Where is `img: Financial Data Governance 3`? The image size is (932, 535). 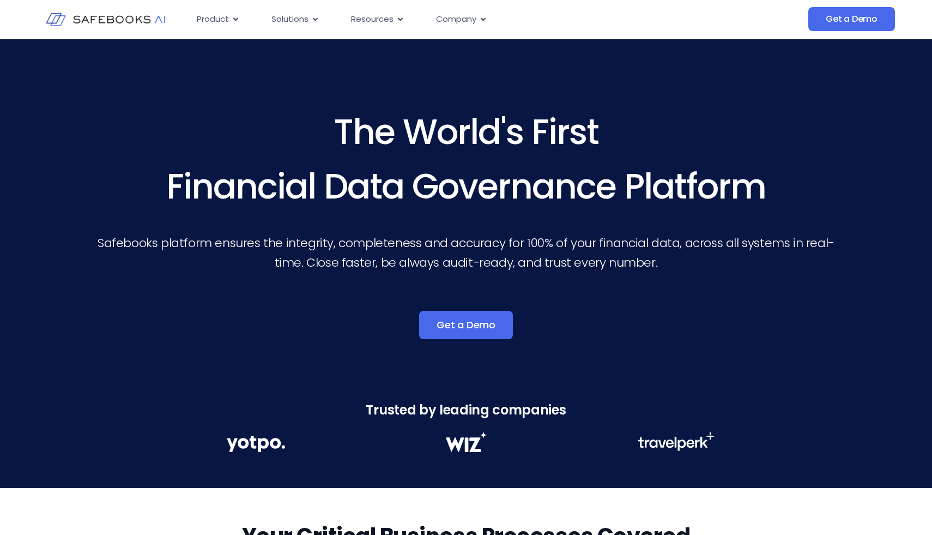
img: Financial Data Governance 3 is located at coordinates (676, 441).